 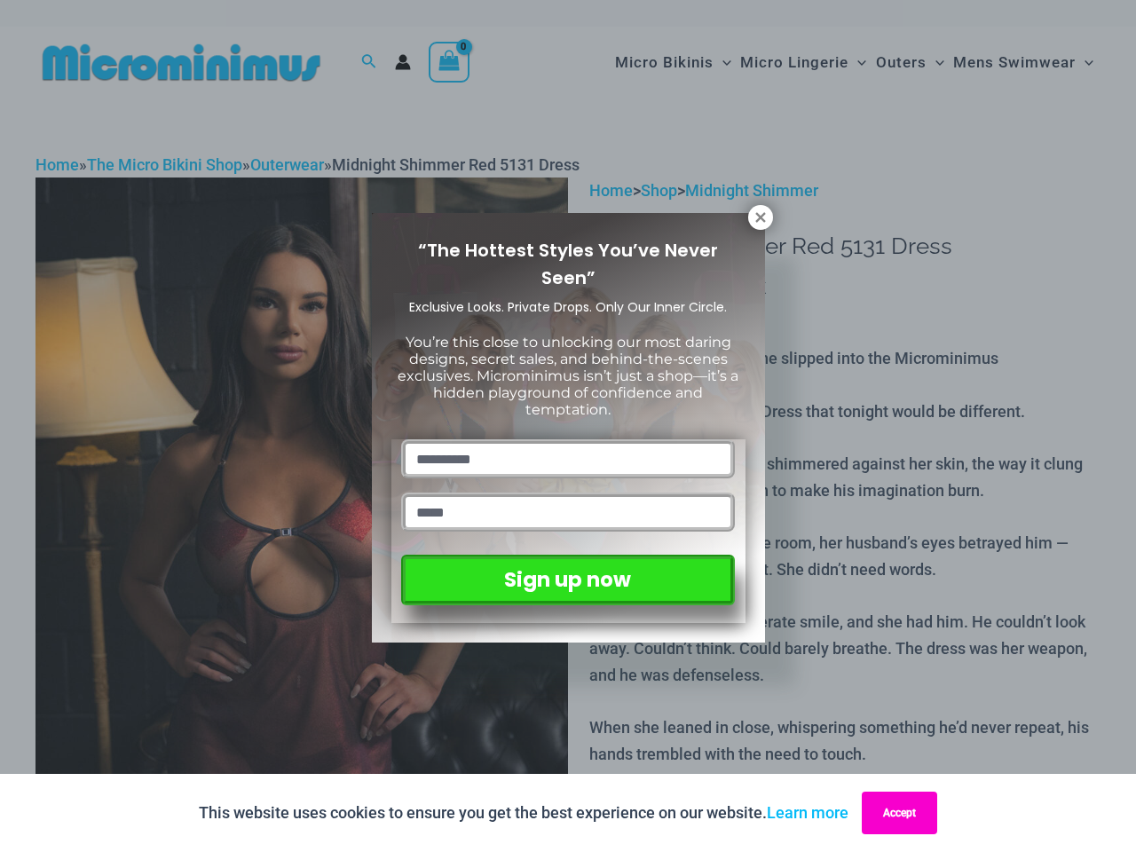 I want to click on a: Learn more, so click(x=807, y=812).